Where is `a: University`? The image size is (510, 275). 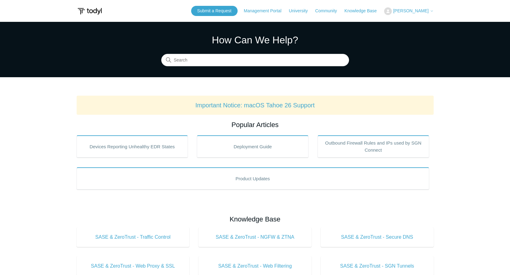 a: University is located at coordinates (301, 11).